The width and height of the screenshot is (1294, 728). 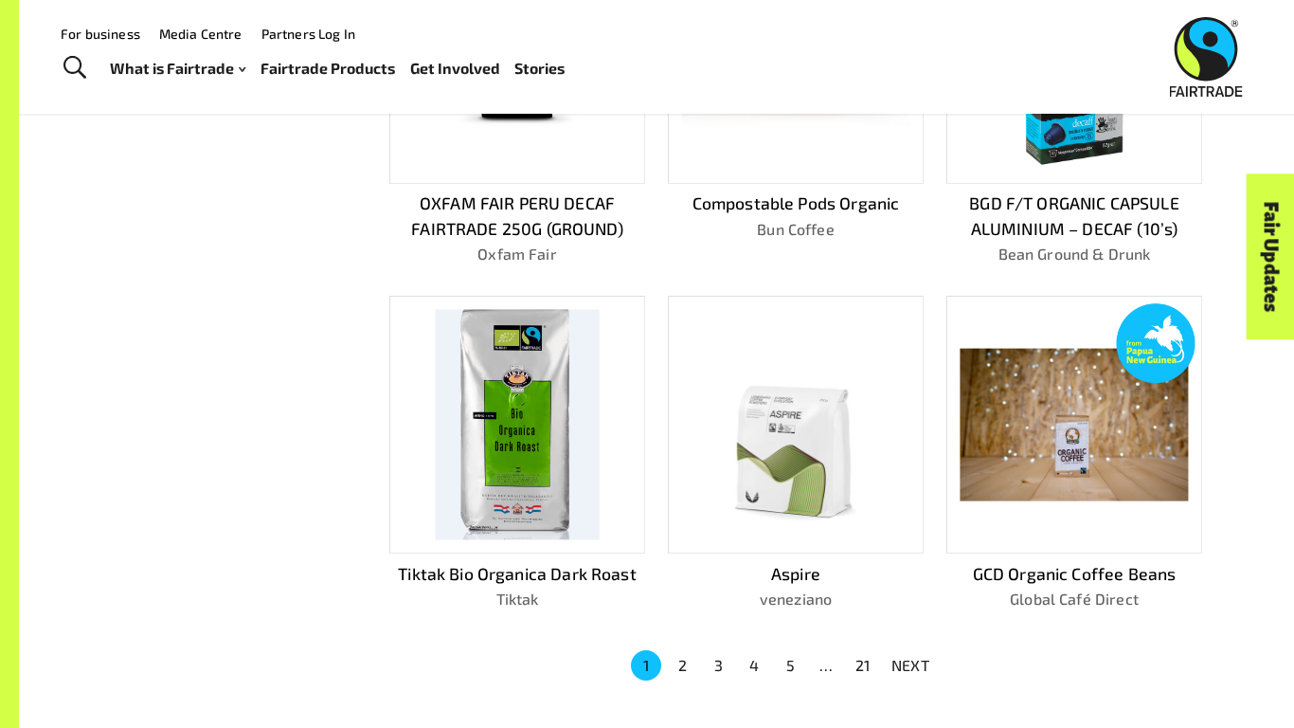 What do you see at coordinates (517, 215) in the screenshot?
I see `p: OXFAM FAIR PERU DECAF FAIRTRADE 250G (GROUND)` at bounding box center [517, 215].